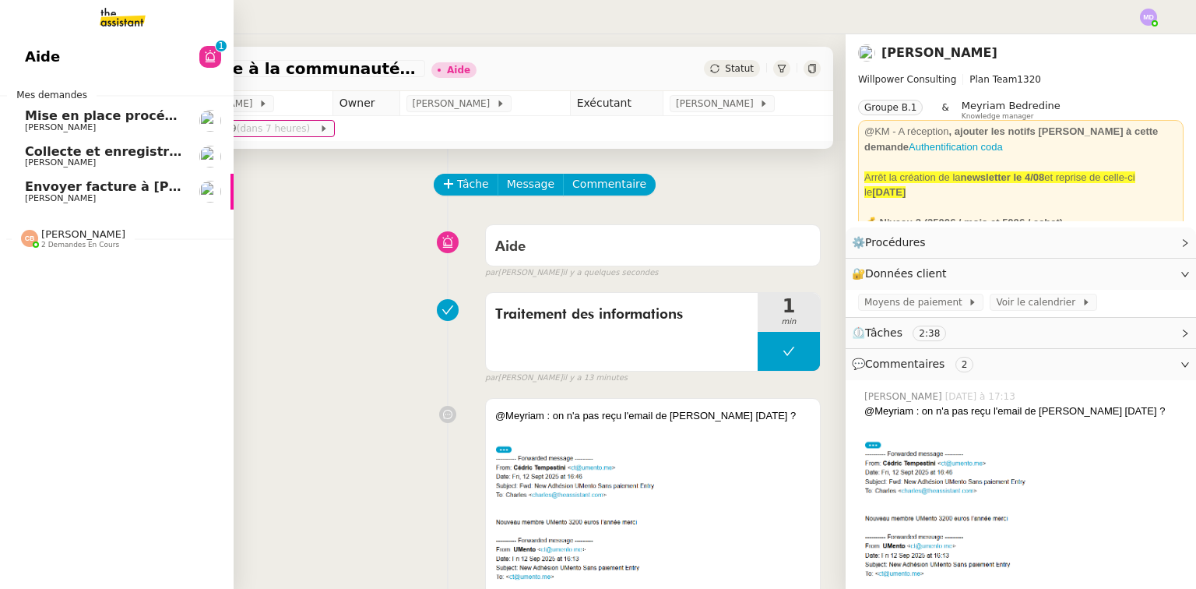  What do you see at coordinates (789, 306) in the screenshot?
I see `span: 1` at bounding box center [789, 306].